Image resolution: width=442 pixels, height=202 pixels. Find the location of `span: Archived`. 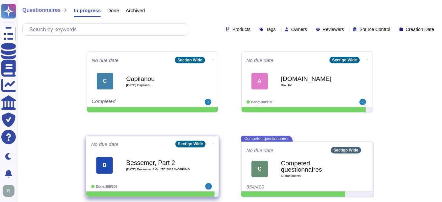

span: Archived is located at coordinates (135, 10).